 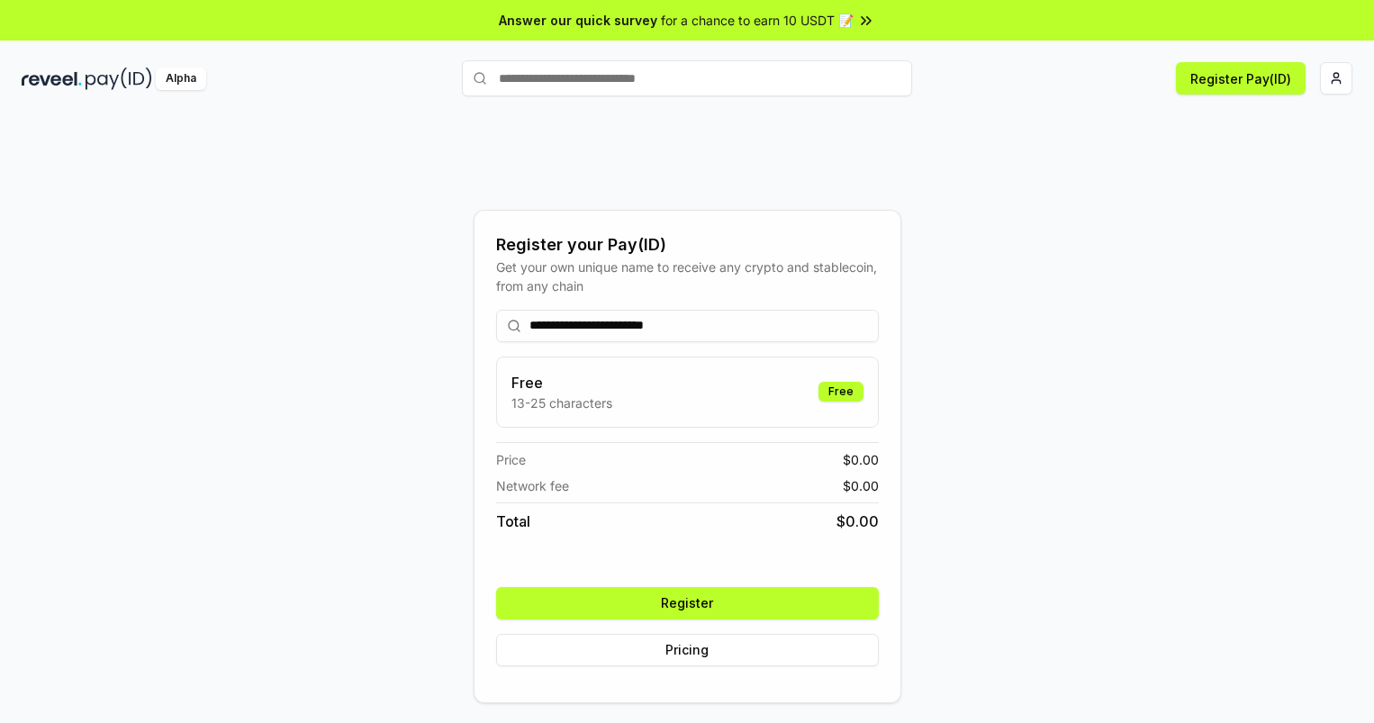 I want to click on button: Register Pay(ID), so click(x=1240, y=78).